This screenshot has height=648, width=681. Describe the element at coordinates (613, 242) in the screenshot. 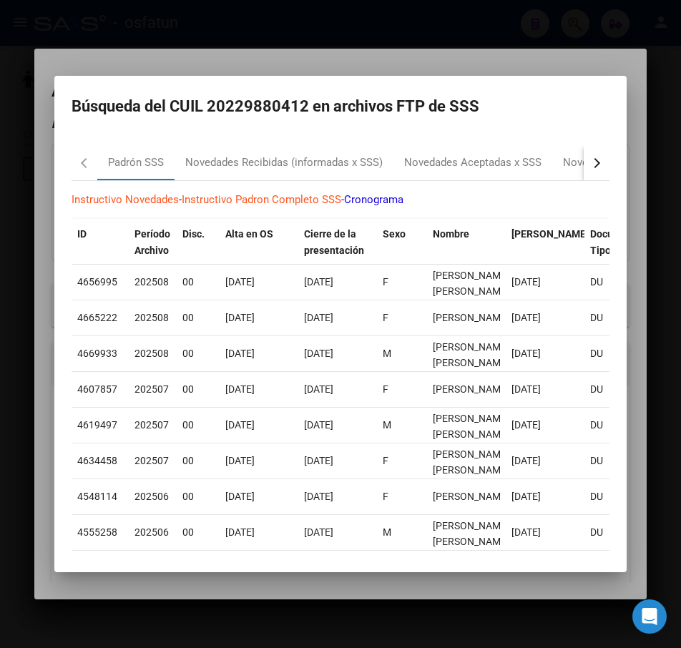

I see `datatable-header-cell: Documento Tipo` at that location.